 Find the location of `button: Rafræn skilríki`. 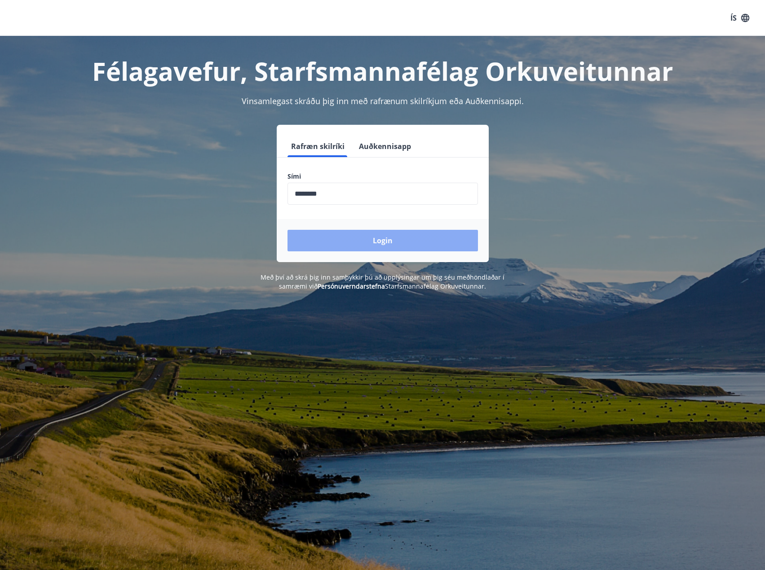

button: Rafræn skilríki is located at coordinates (317, 146).